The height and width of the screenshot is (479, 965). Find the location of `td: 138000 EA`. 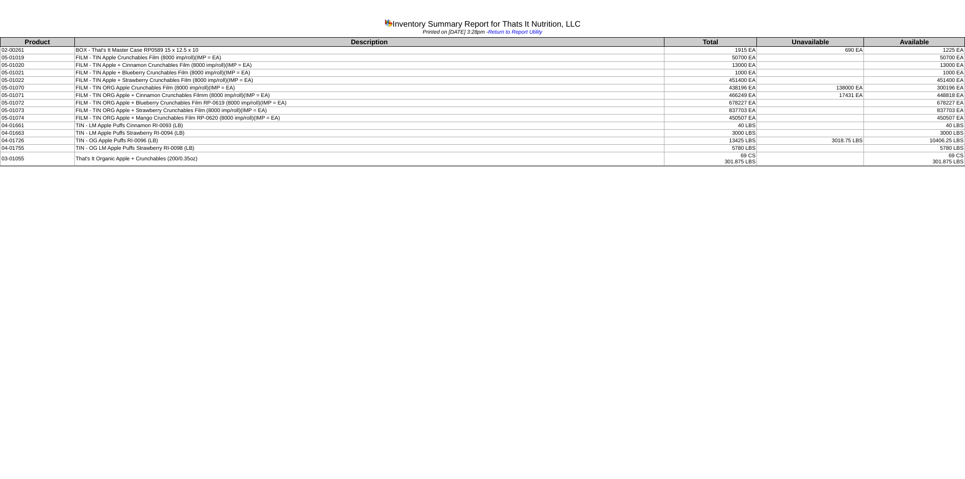

td: 138000 EA is located at coordinates (810, 88).